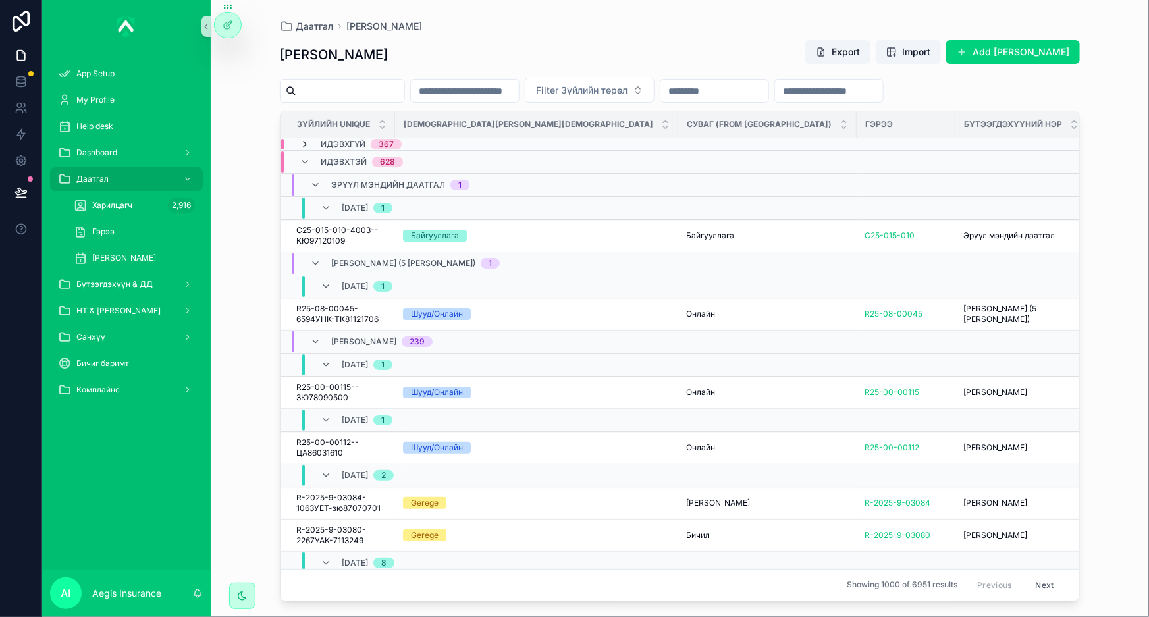 The height and width of the screenshot is (617, 1149). What do you see at coordinates (126, 100) in the screenshot?
I see `a: My Profile` at bounding box center [126, 100].